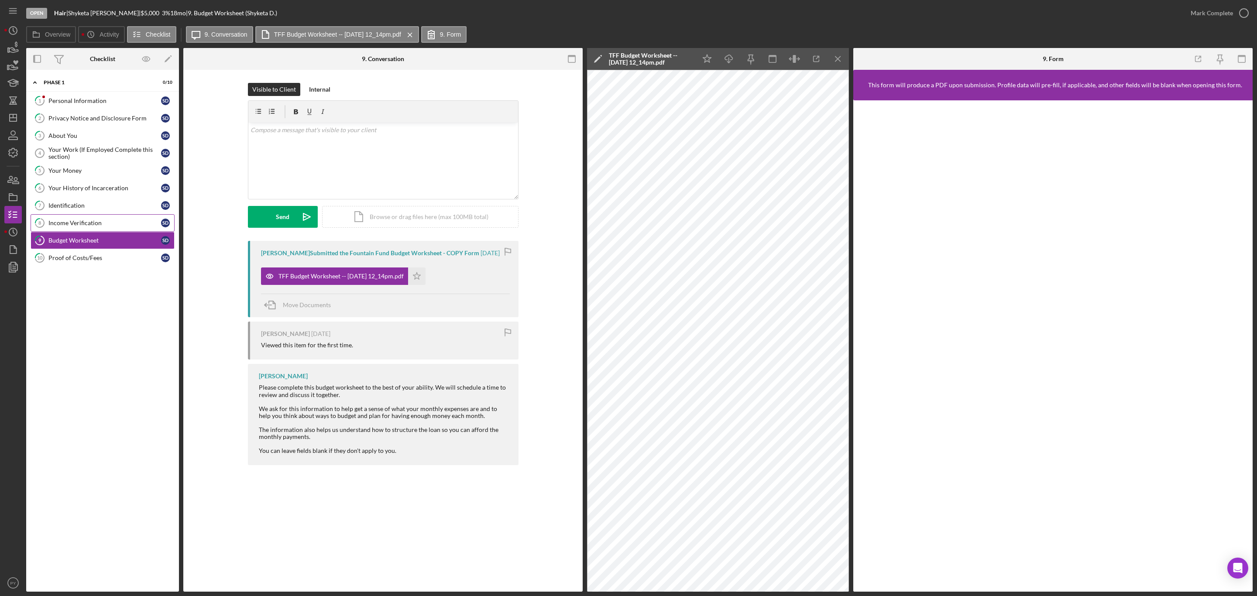  What do you see at coordinates (282, 217) in the screenshot?
I see `div: Send` at bounding box center [282, 217].